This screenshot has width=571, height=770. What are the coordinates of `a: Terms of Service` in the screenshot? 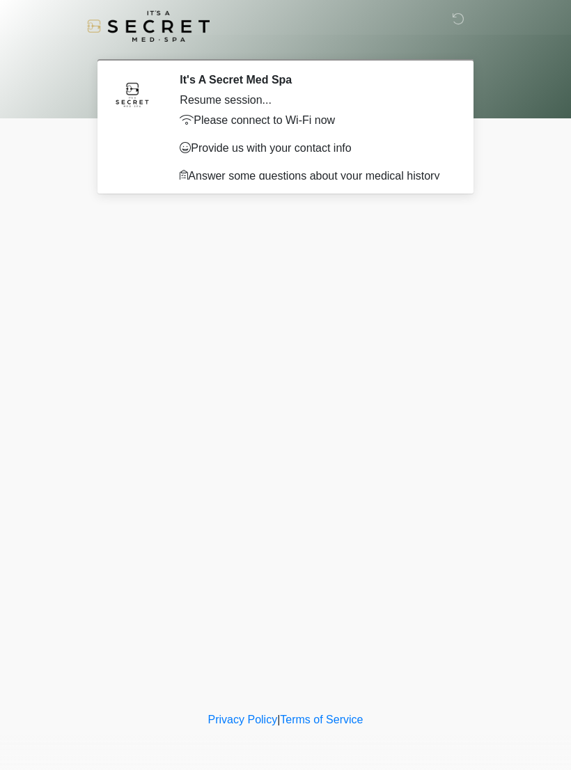 It's located at (321, 719).